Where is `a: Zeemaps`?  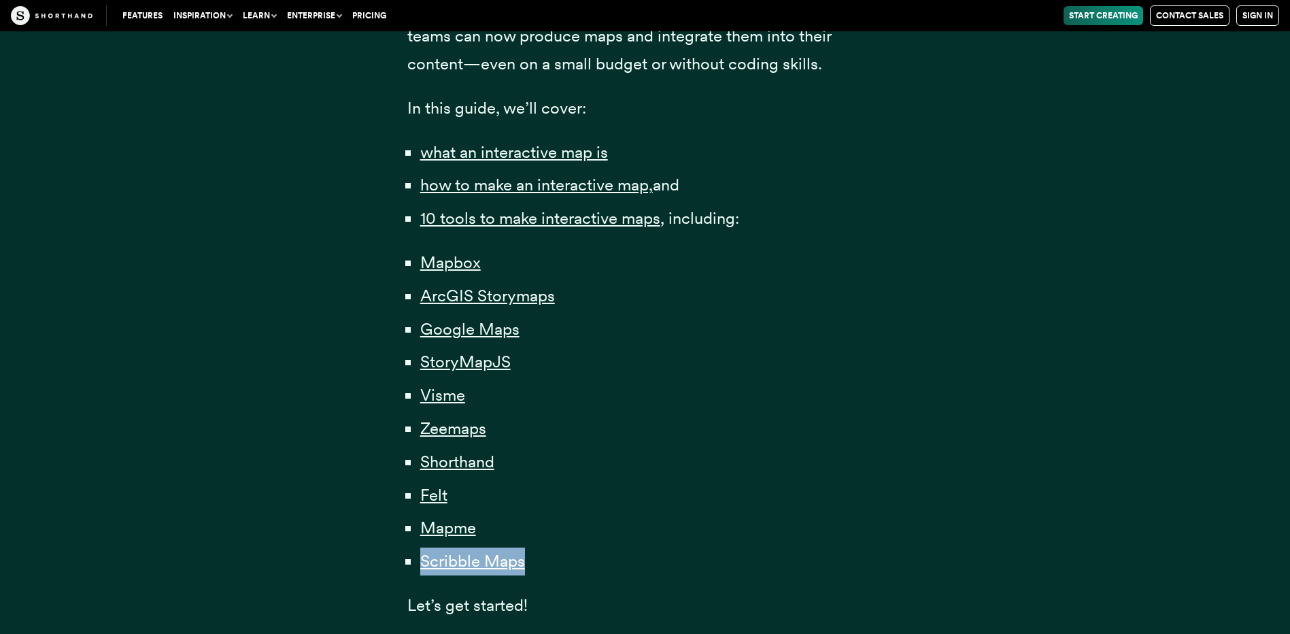
a: Zeemaps is located at coordinates (453, 428).